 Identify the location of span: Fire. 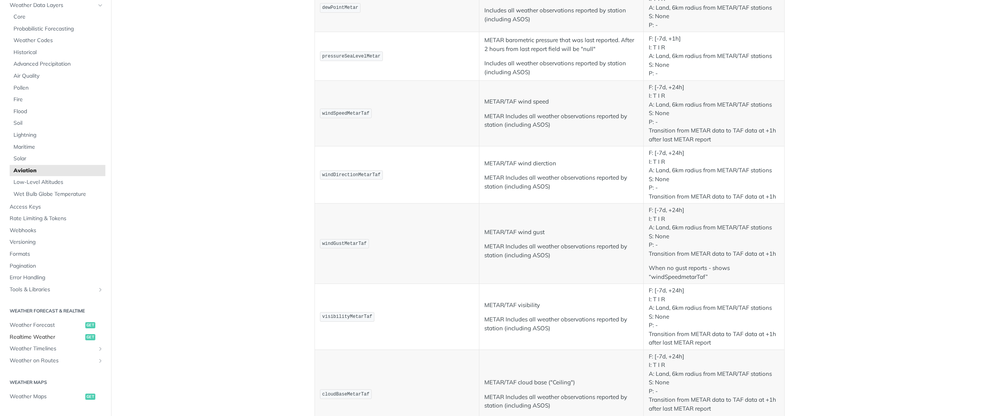
(58, 100).